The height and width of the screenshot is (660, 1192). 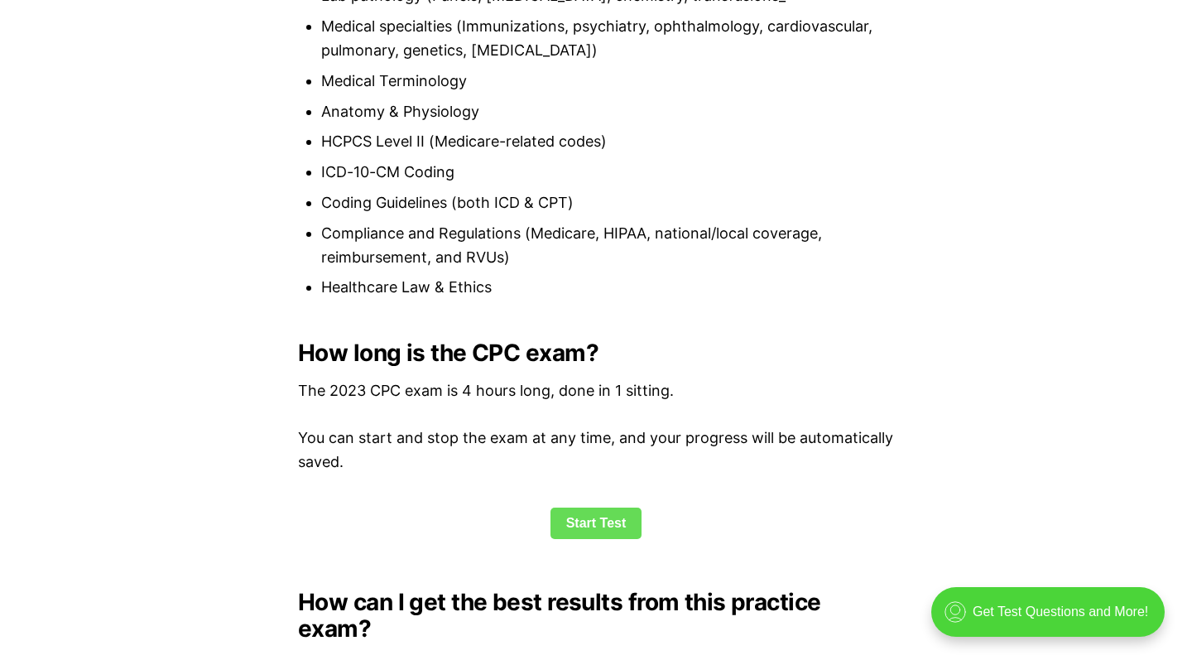 I want to click on p: The 2023 CPC exam is 4 hours long, done in 1 sitting., so click(x=596, y=391).